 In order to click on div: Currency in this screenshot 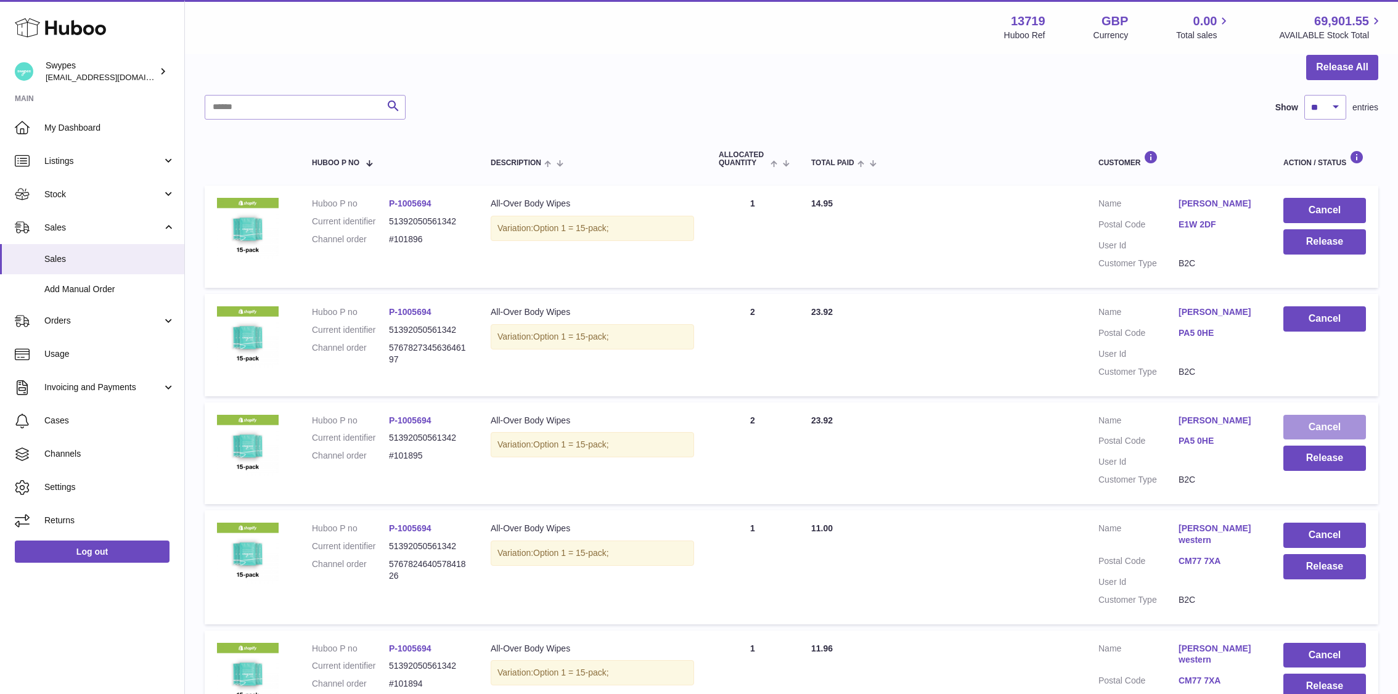, I will do `click(1111, 35)`.